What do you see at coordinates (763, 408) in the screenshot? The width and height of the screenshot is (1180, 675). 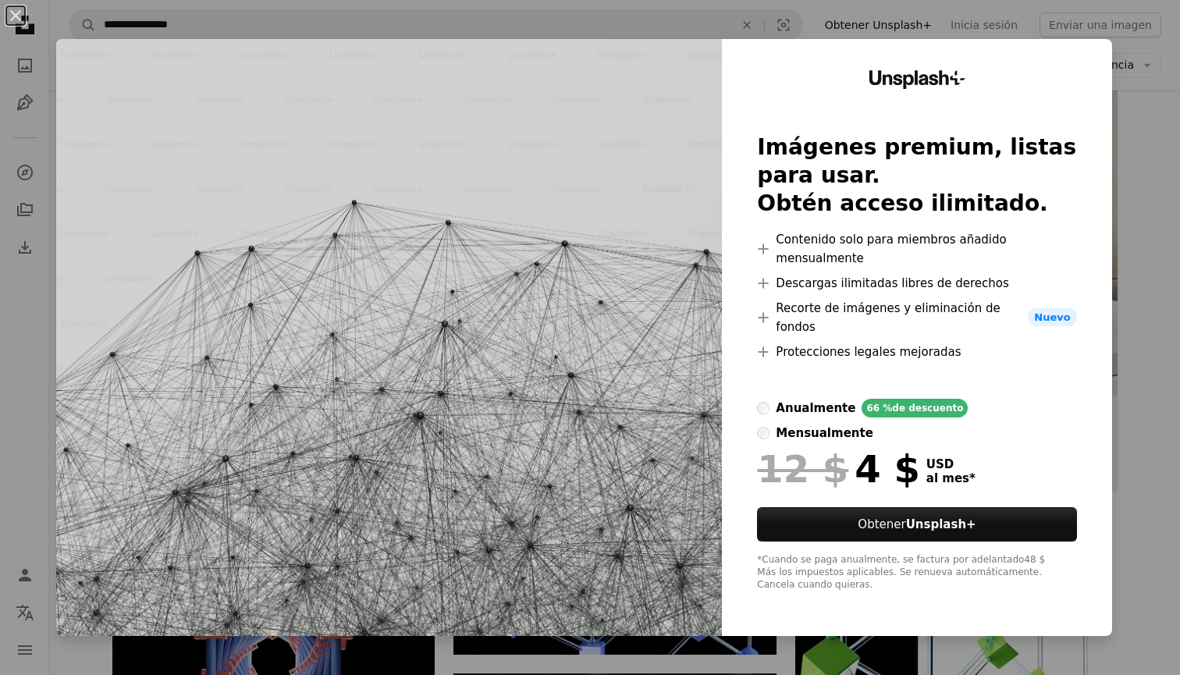 I see `input: anualmente66 %de descuento` at bounding box center [763, 408].